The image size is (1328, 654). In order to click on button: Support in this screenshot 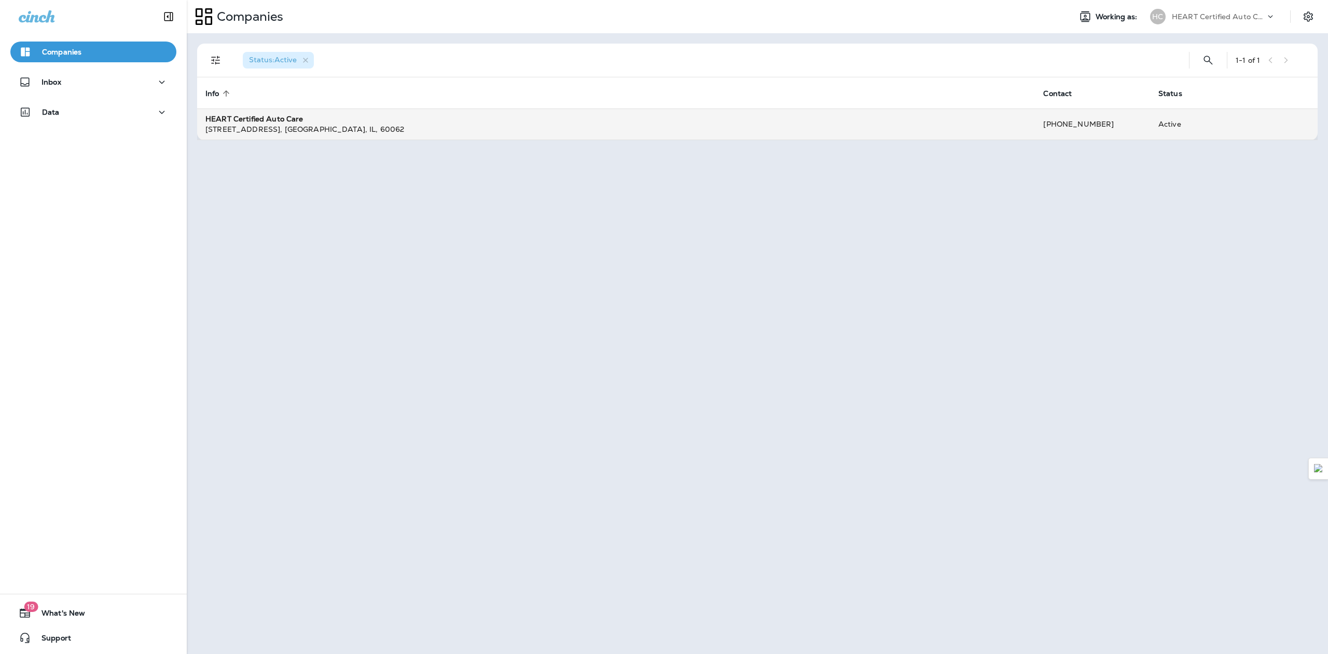, I will do `click(93, 637)`.